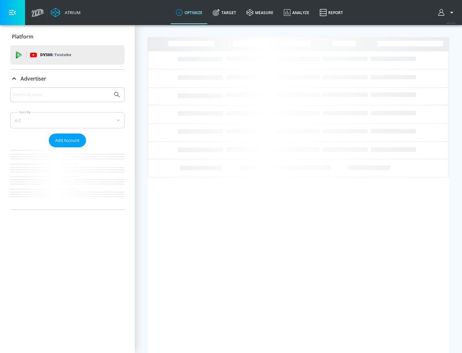 This screenshot has height=353, width=462. Describe the element at coordinates (224, 13) in the screenshot. I see `a: Target` at that location.